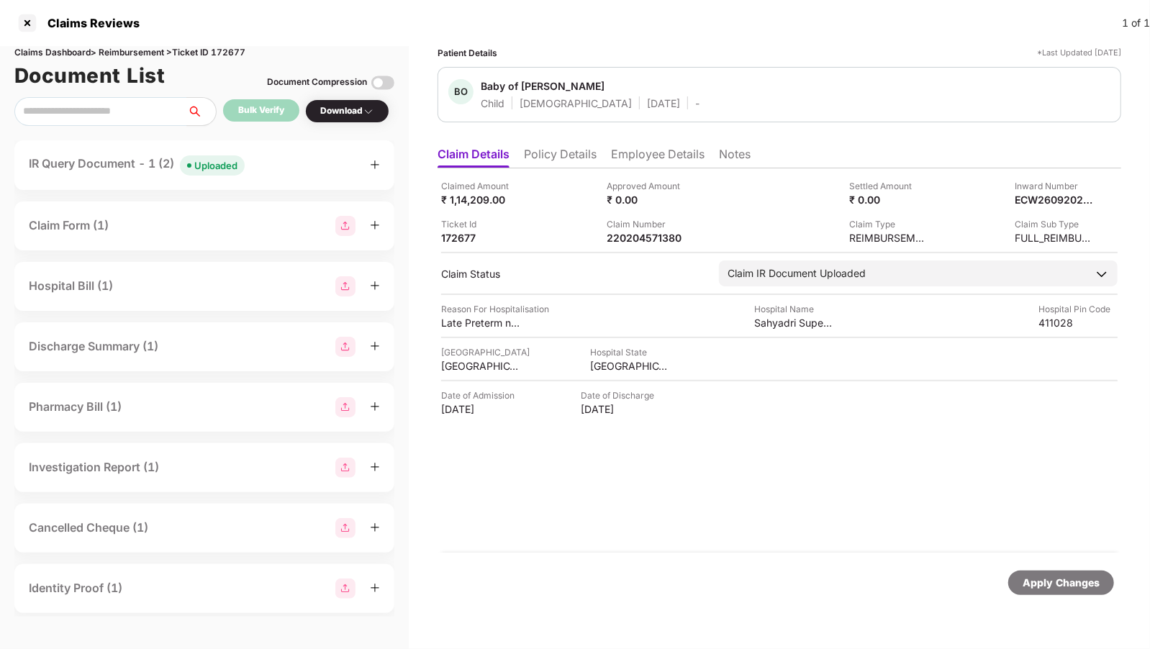 This screenshot has width=1150, height=649. Describe the element at coordinates (481, 395) in the screenshot. I see `div: Date of Admission` at that location.